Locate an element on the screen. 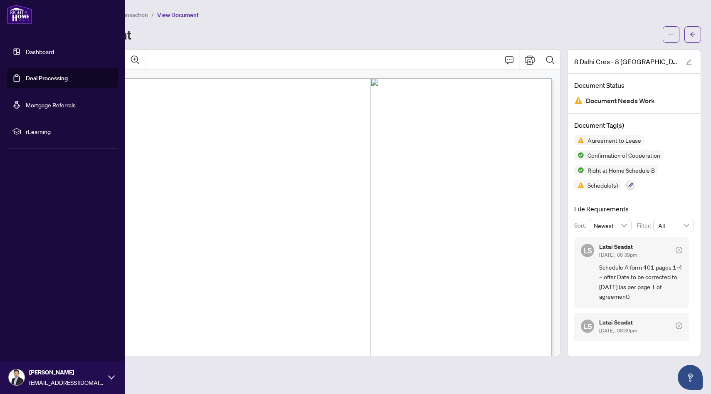 The width and height of the screenshot is (711, 394). span: Confirmation of Cooperation is located at coordinates (624, 155).